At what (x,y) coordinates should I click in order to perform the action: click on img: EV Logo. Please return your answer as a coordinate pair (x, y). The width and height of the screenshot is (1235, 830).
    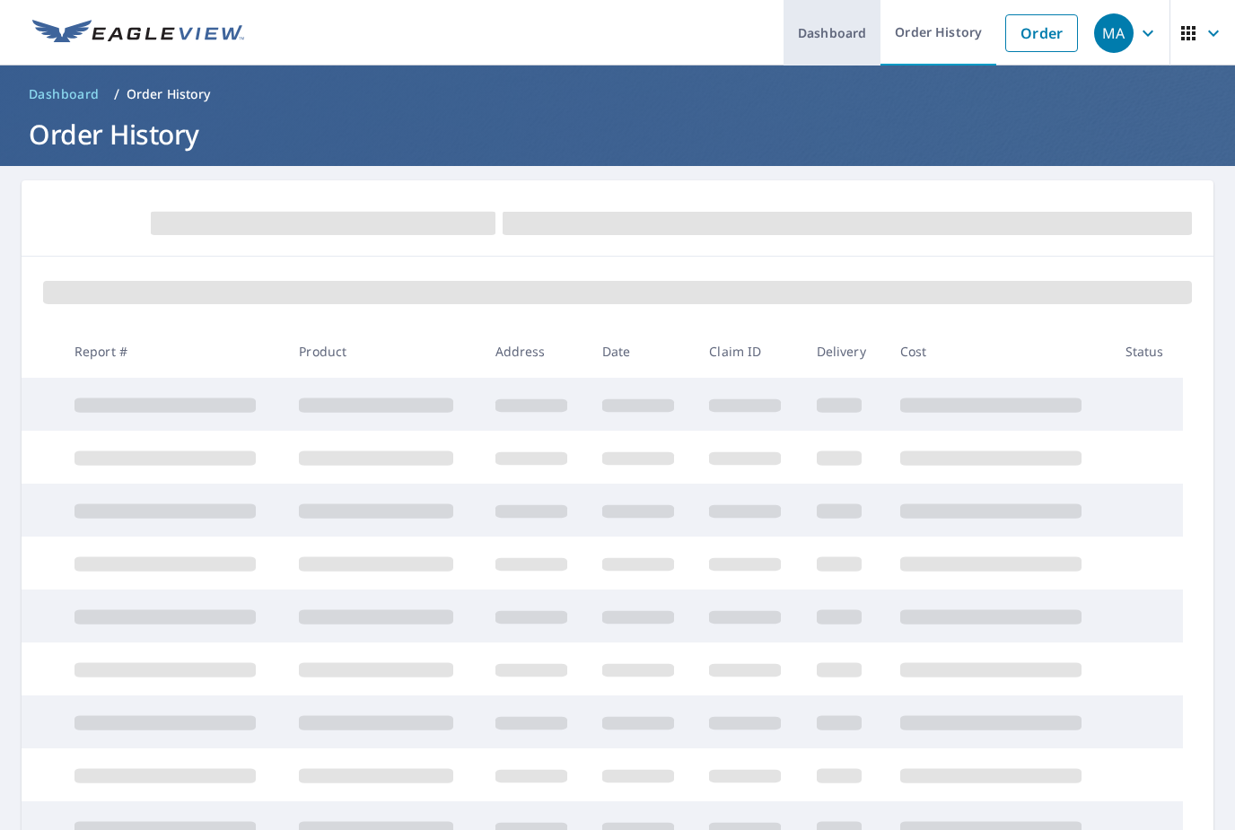
    Looking at the image, I should click on (138, 33).